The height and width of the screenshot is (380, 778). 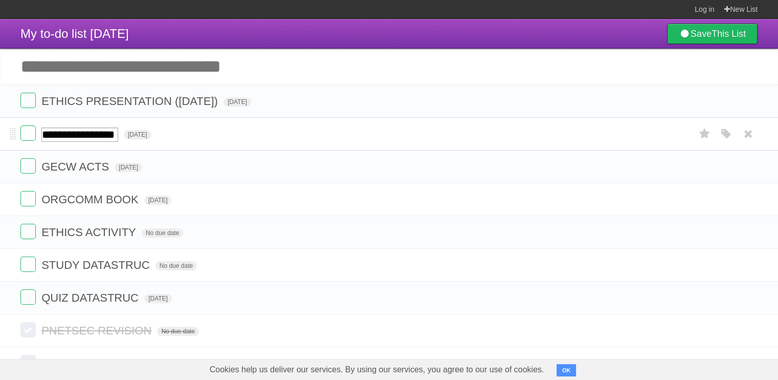 What do you see at coordinates (90, 232) in the screenshot?
I see `span: ETHICS ACTIVITY` at bounding box center [90, 232].